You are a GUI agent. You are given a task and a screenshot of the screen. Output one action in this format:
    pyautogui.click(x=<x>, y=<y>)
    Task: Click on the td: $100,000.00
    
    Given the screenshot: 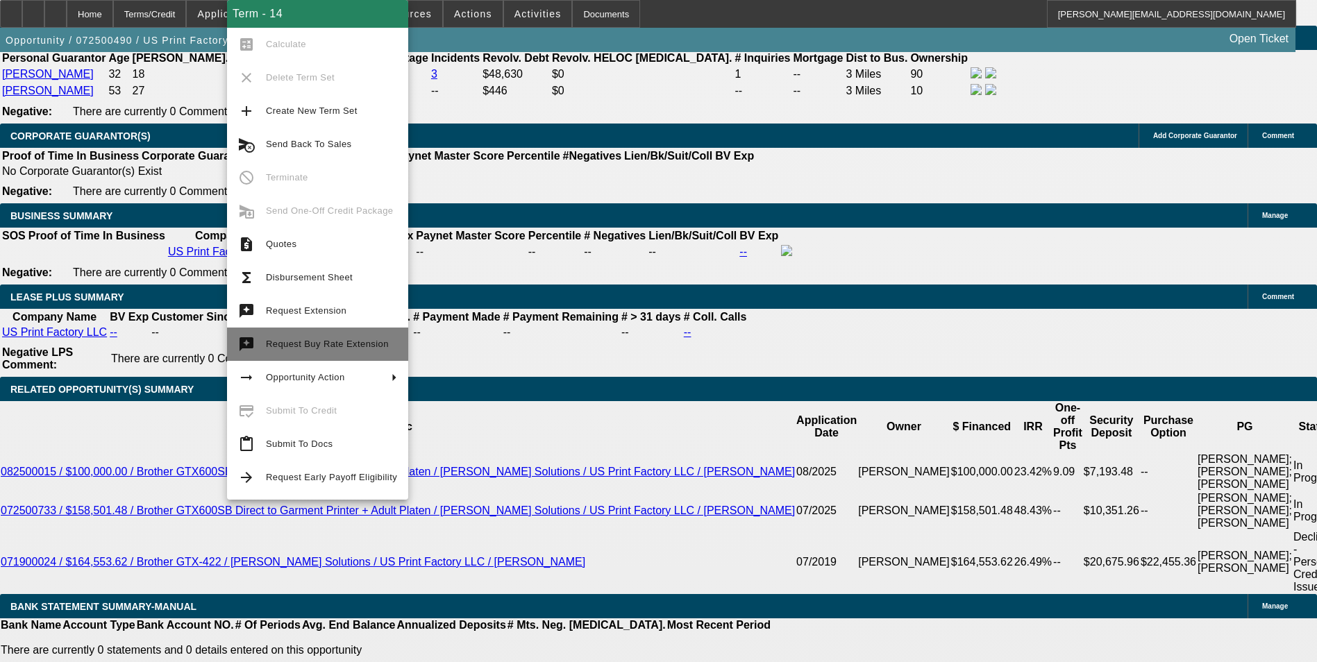 What is the action you would take?
    pyautogui.click(x=981, y=472)
    